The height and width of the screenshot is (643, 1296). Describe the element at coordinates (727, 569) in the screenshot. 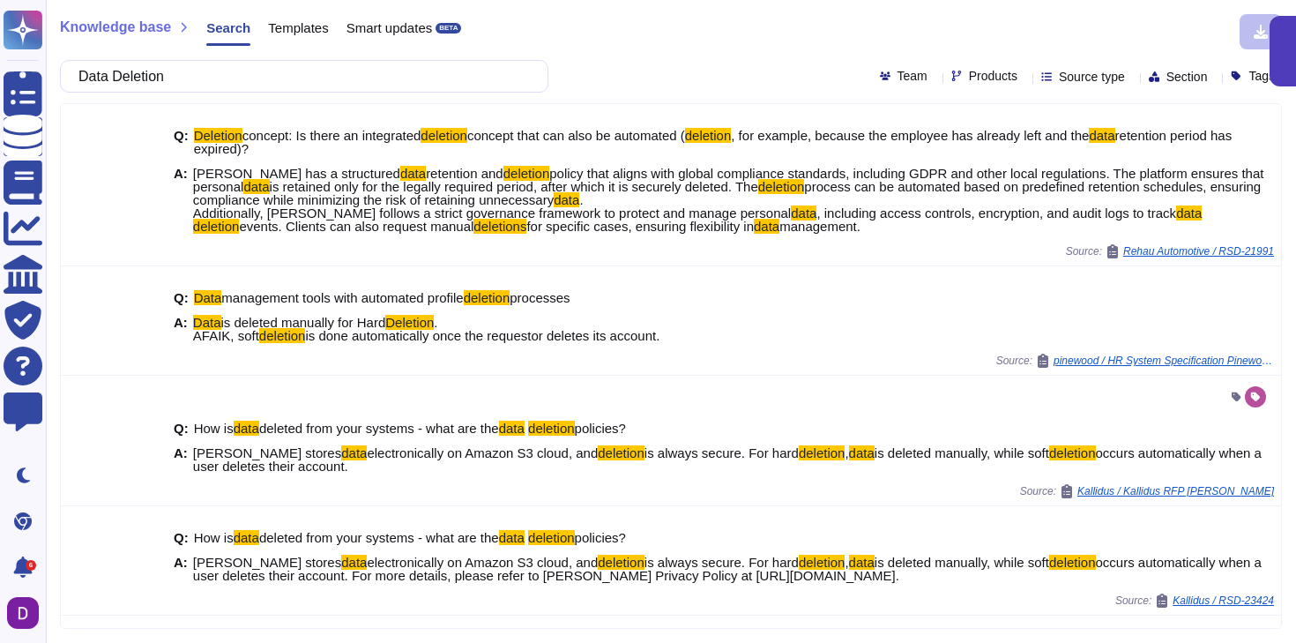

I see `span: occurs automatically when a user deletes their account. For more details, please refer to [PERSON...` at that location.